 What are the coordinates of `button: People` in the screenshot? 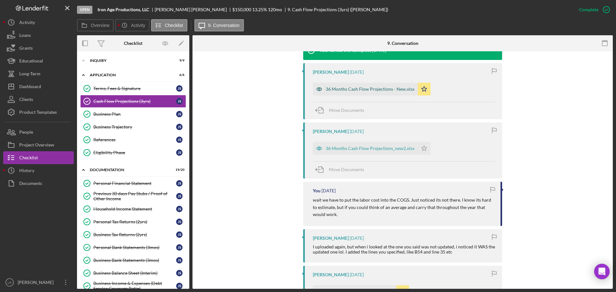 It's located at (38, 132).